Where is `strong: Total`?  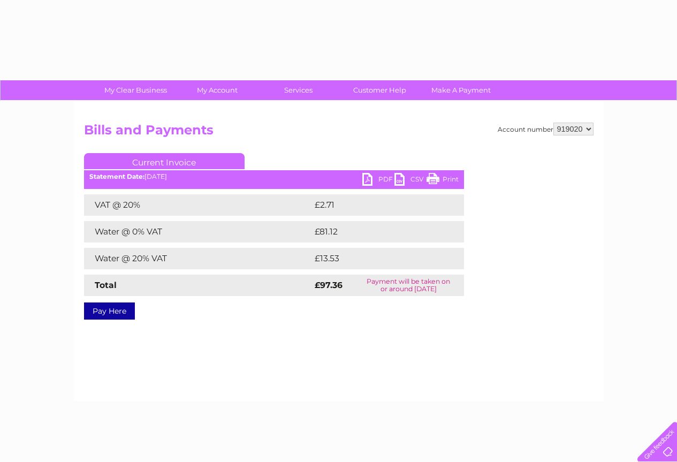
strong: Total is located at coordinates (105, 285).